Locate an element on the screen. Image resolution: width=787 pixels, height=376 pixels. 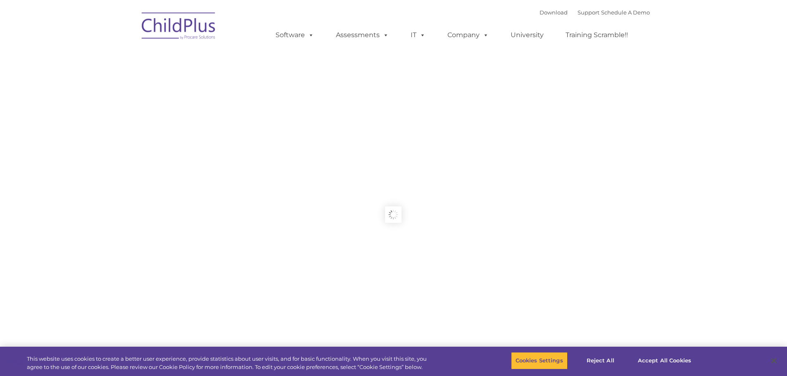
a: University is located at coordinates (527, 35).